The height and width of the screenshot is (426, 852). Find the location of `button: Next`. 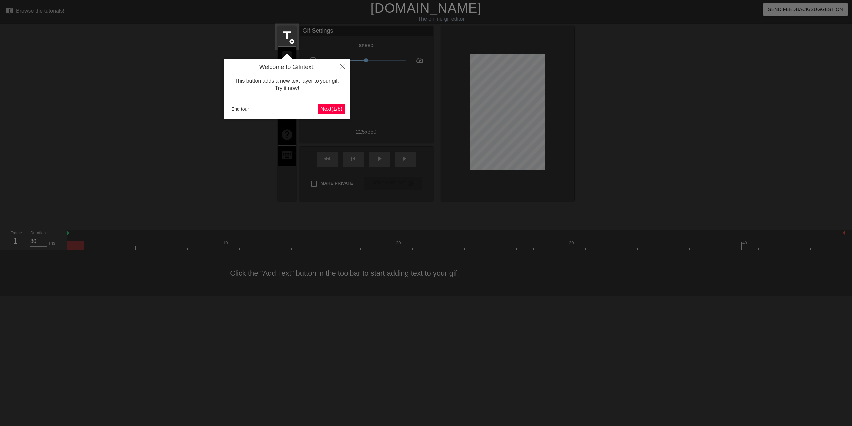

button: Next is located at coordinates (331, 109).